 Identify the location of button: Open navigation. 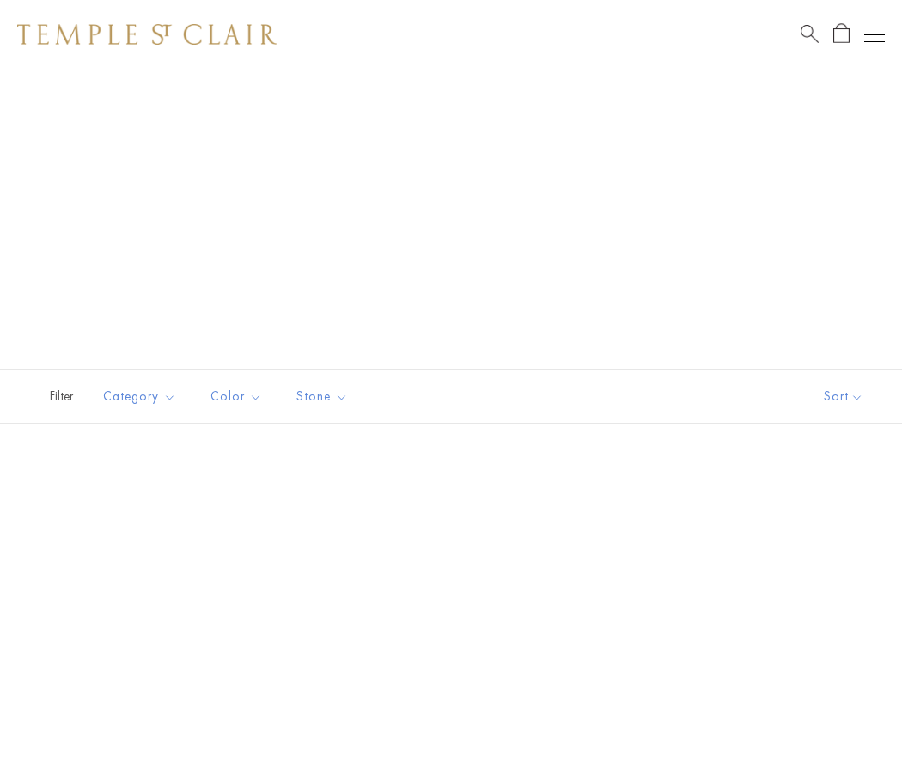
(875, 34).